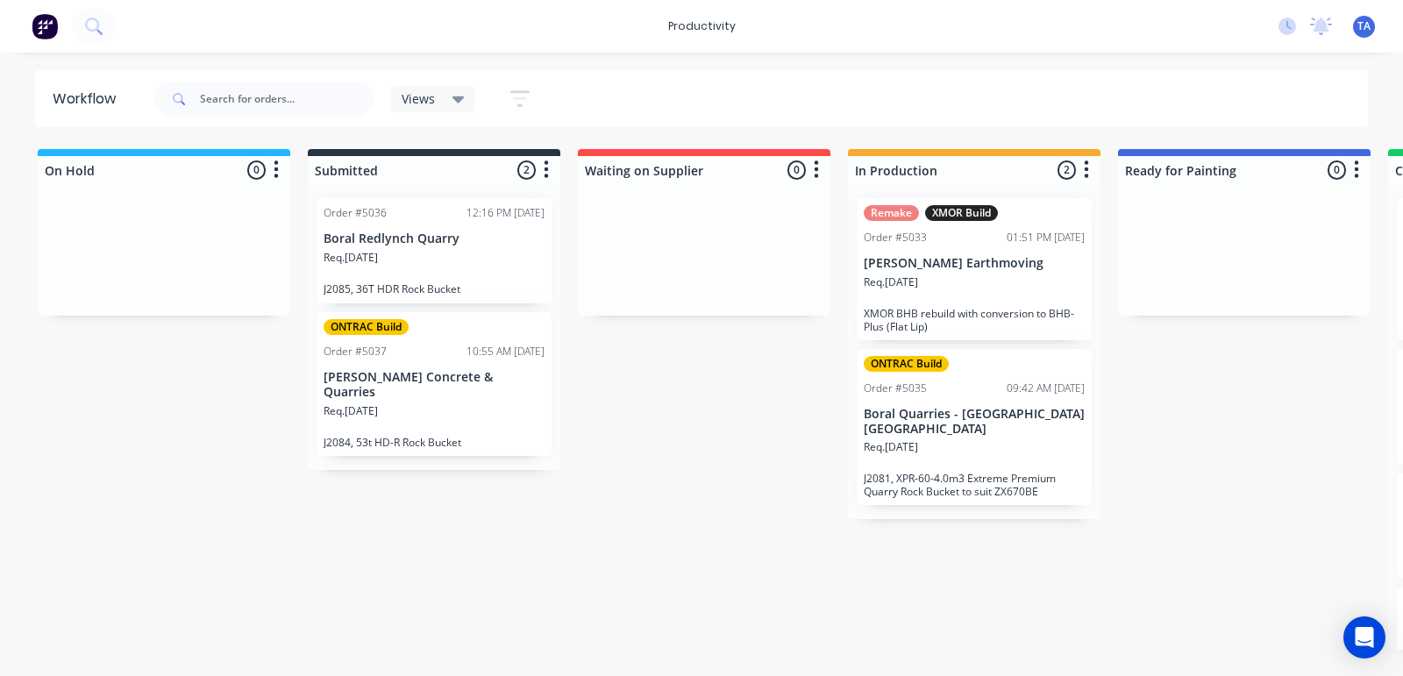 The image size is (1403, 676). Describe the element at coordinates (355, 213) in the screenshot. I see `div: Order #5036` at that location.